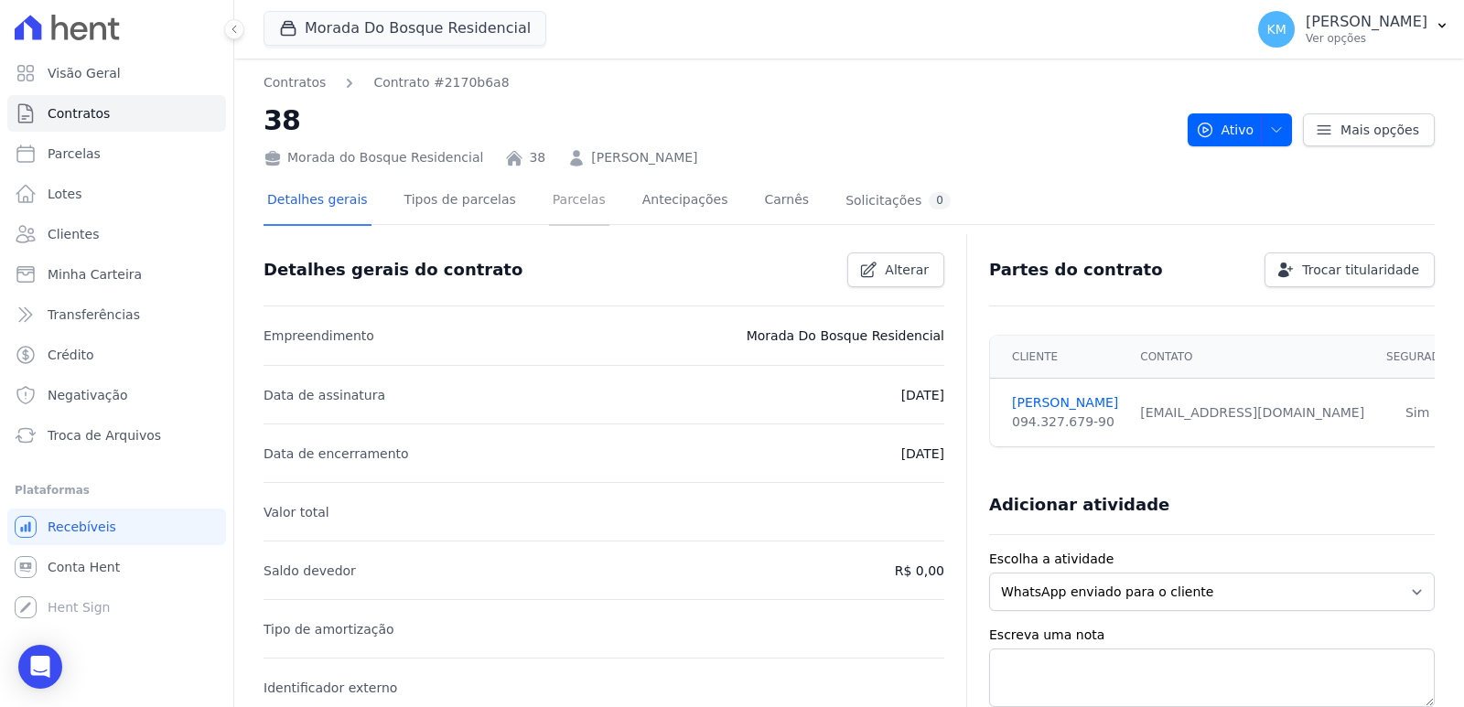 The image size is (1464, 707). What do you see at coordinates (1369, 130) in the screenshot?
I see `a: Mais opções` at bounding box center [1369, 130].